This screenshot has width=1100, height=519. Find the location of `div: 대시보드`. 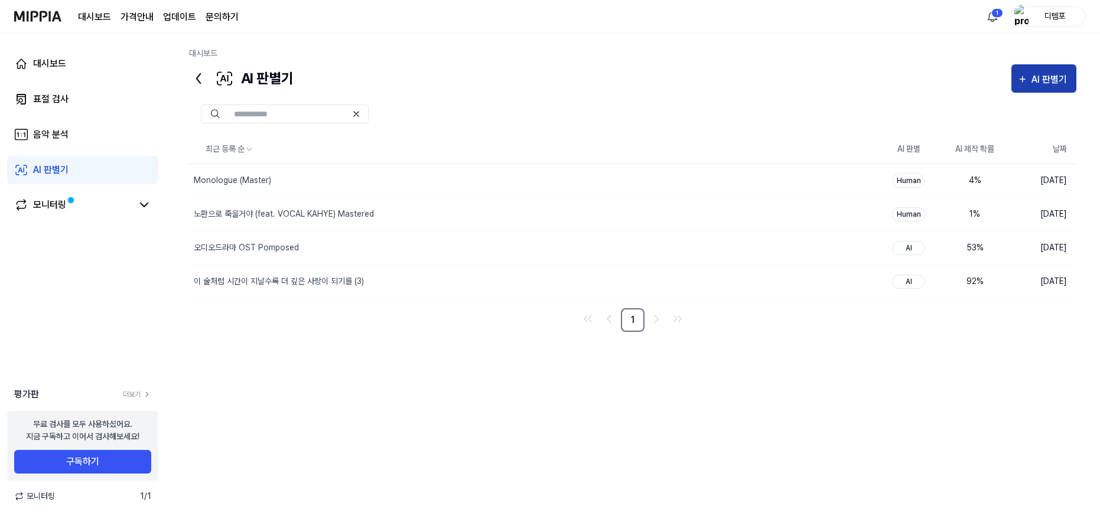

div: 대시보드 is located at coordinates (50, 64).